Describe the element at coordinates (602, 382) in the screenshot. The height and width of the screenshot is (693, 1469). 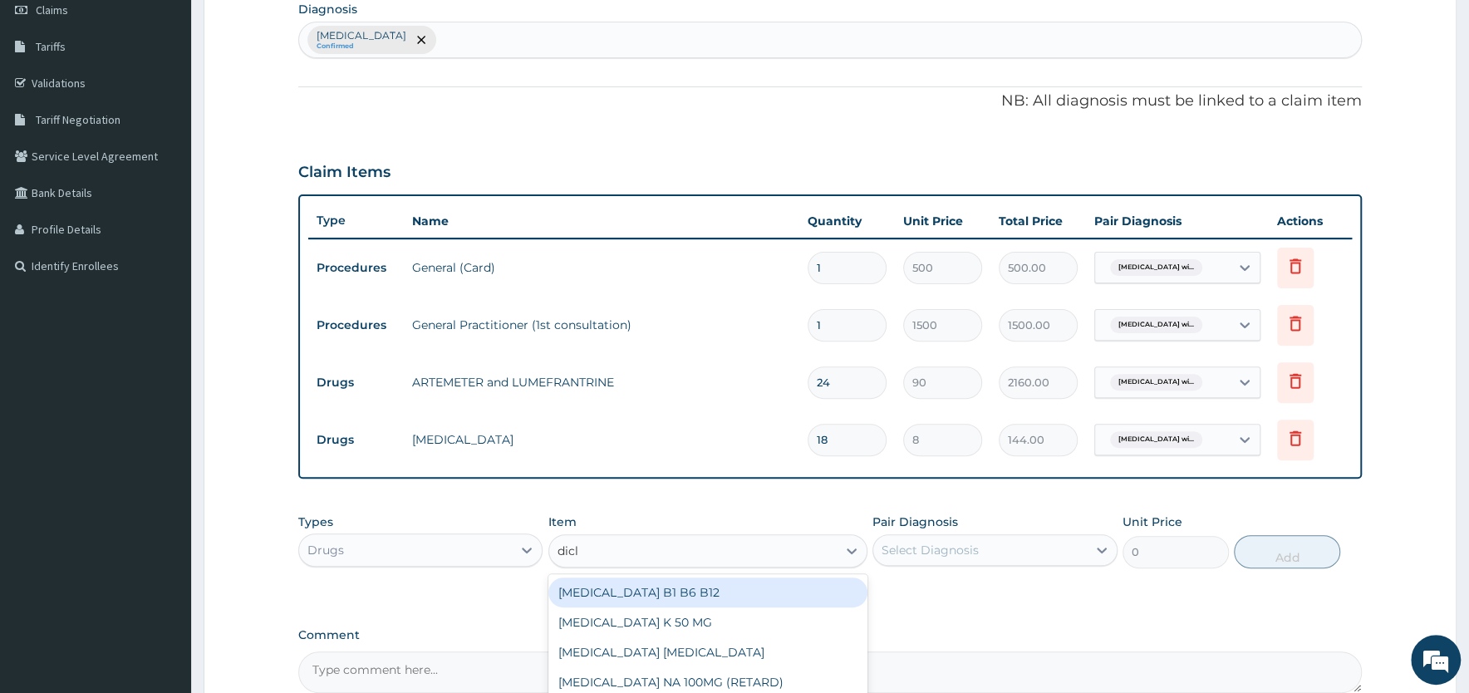
I see `td: ARTEMETER and LUMEFRANTRINE` at that location.